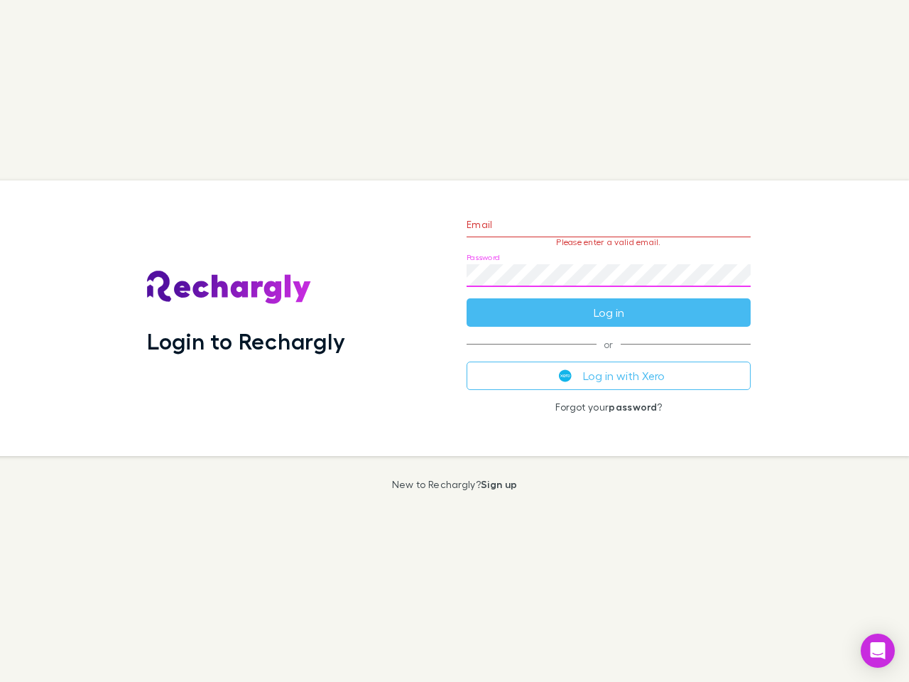 The width and height of the screenshot is (909, 682). What do you see at coordinates (454, 484) in the screenshot?
I see `p: New to Rechargly?` at bounding box center [454, 484].